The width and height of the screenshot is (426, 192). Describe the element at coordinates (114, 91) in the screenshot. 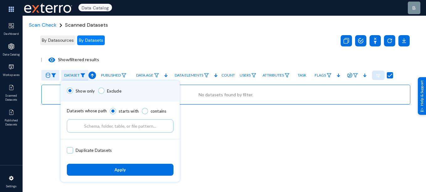

I see `span: Exclude` at that location.